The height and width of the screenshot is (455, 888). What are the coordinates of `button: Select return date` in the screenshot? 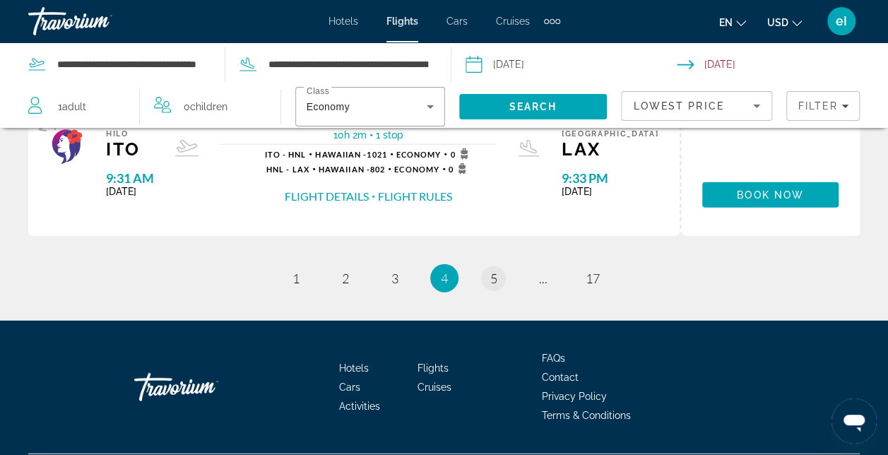 It's located at (782, 64).